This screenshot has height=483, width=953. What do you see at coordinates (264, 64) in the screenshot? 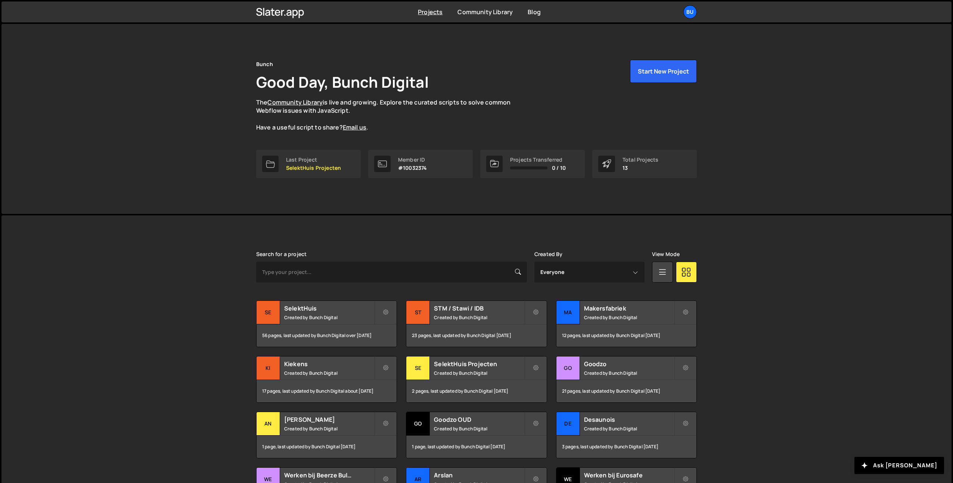
I see `div: Bunch` at bounding box center [264, 64].